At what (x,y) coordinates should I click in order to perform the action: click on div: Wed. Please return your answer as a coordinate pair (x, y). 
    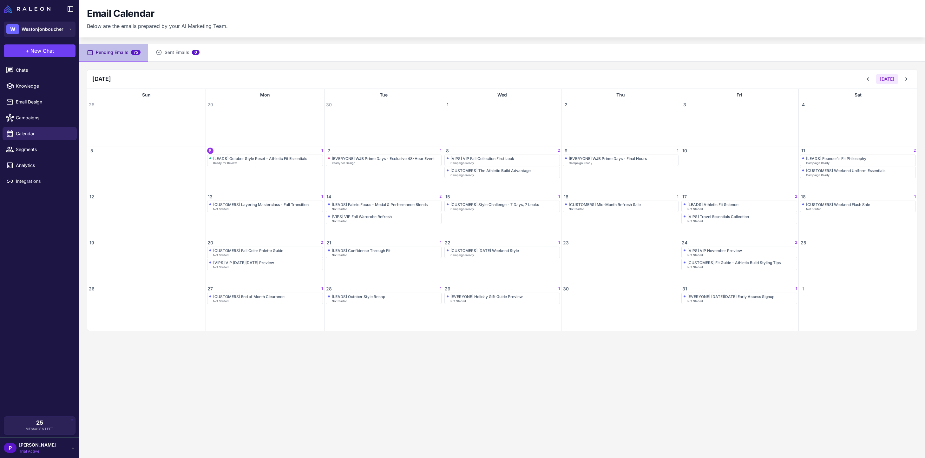
    Looking at the image, I should click on (502, 95).